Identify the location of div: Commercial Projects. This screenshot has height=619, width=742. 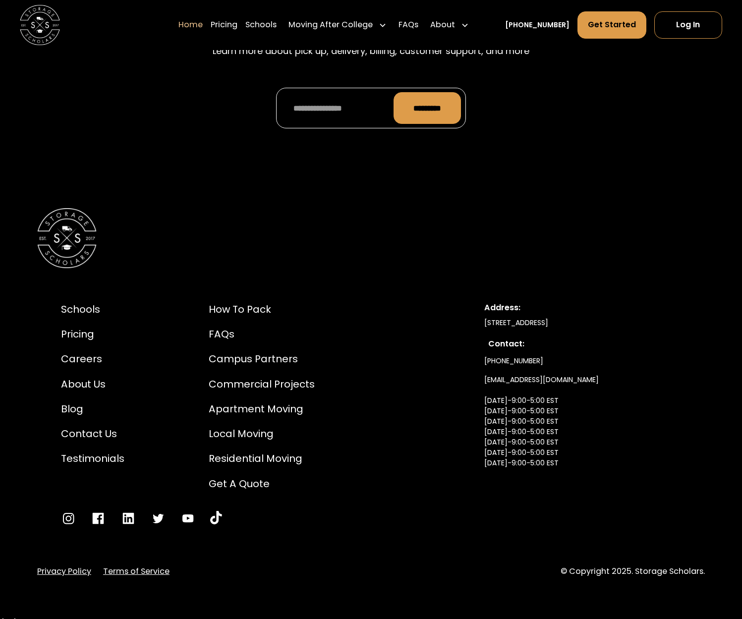
(262, 384).